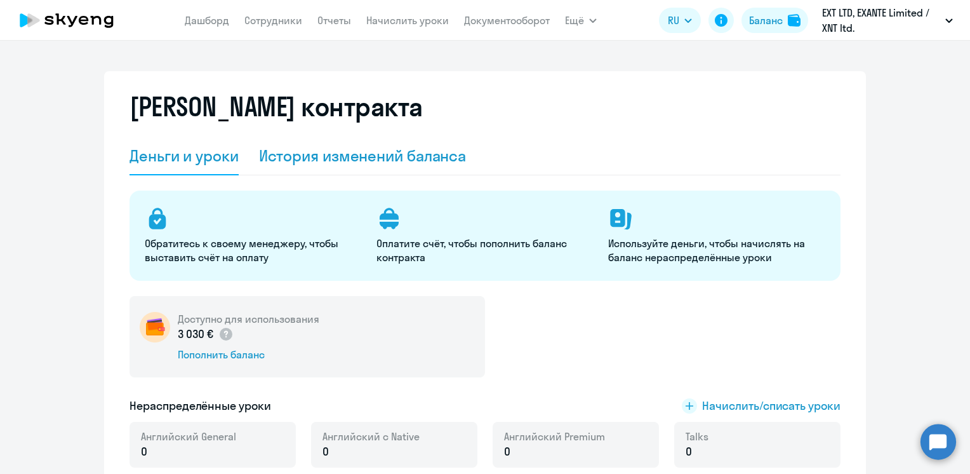 The image size is (970, 474). What do you see at coordinates (371, 436) in the screenshot?
I see `span: Английский с Native` at bounding box center [371, 436].